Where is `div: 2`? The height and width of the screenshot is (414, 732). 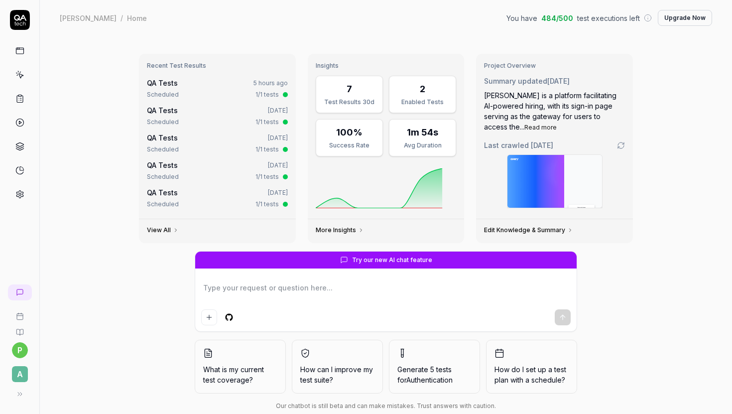
div: 2 is located at coordinates (422, 89).